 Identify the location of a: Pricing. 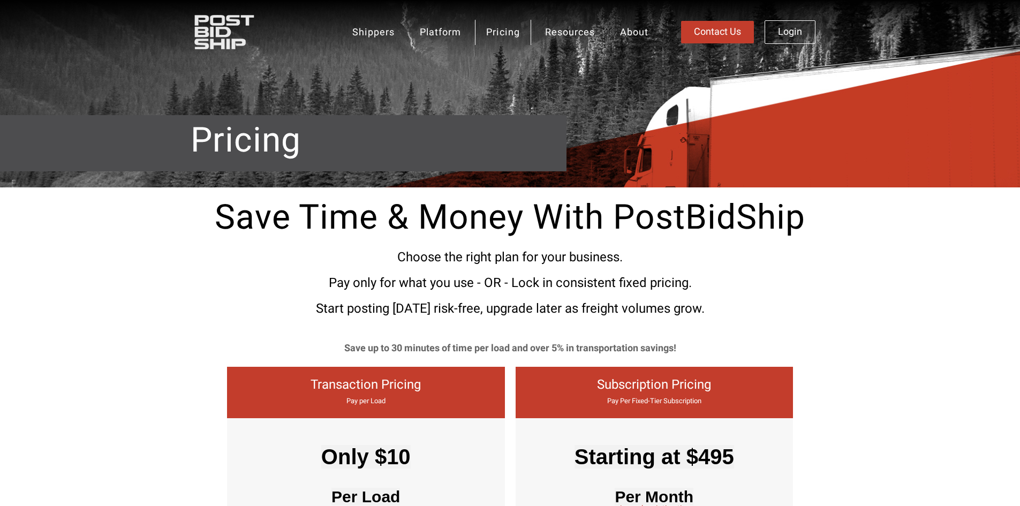
(503, 32).